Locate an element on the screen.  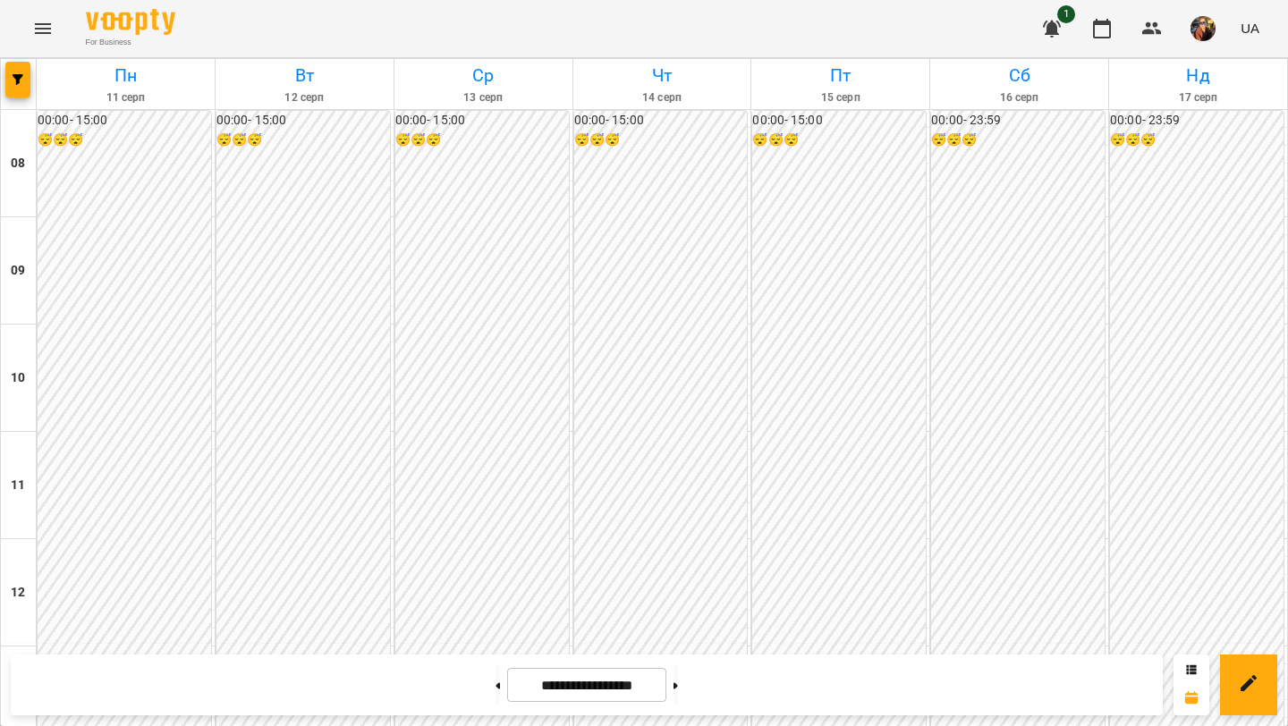
h6: Чт is located at coordinates (662, 75).